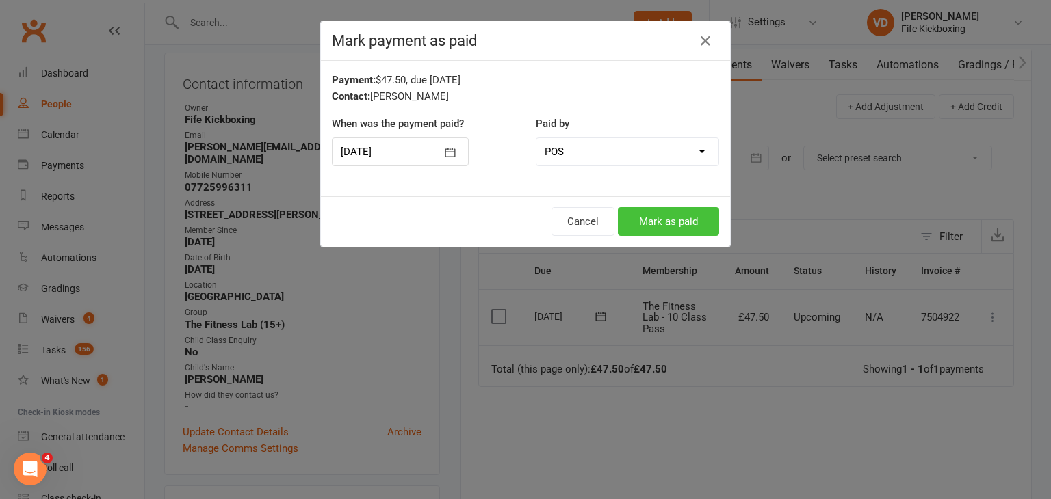 The height and width of the screenshot is (499, 1051). I want to click on label: When was the payment paid?, so click(397, 124).